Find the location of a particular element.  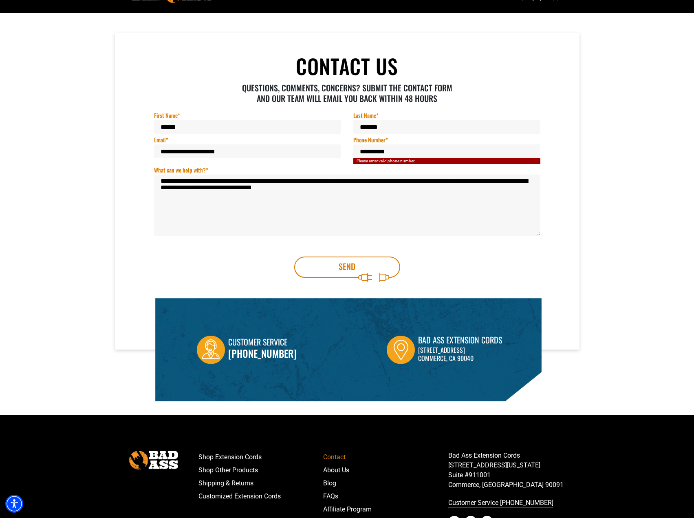

a: Blog is located at coordinates (386, 483).